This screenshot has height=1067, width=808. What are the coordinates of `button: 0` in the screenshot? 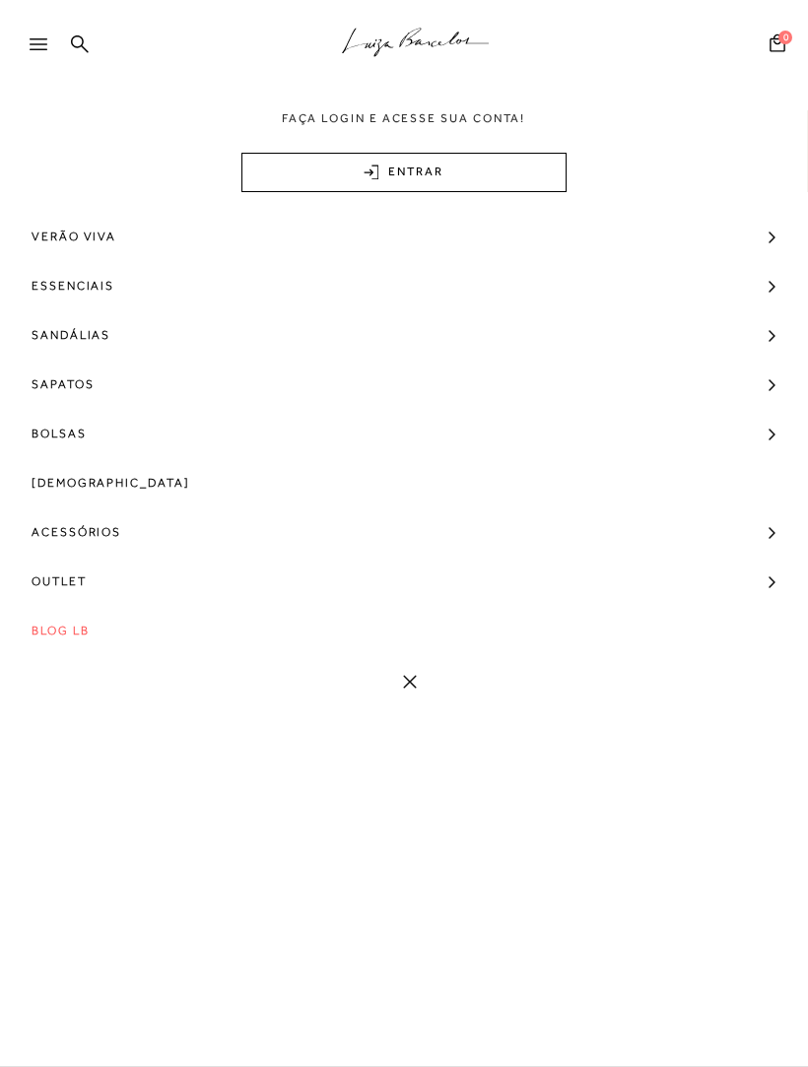 It's located at (777, 45).